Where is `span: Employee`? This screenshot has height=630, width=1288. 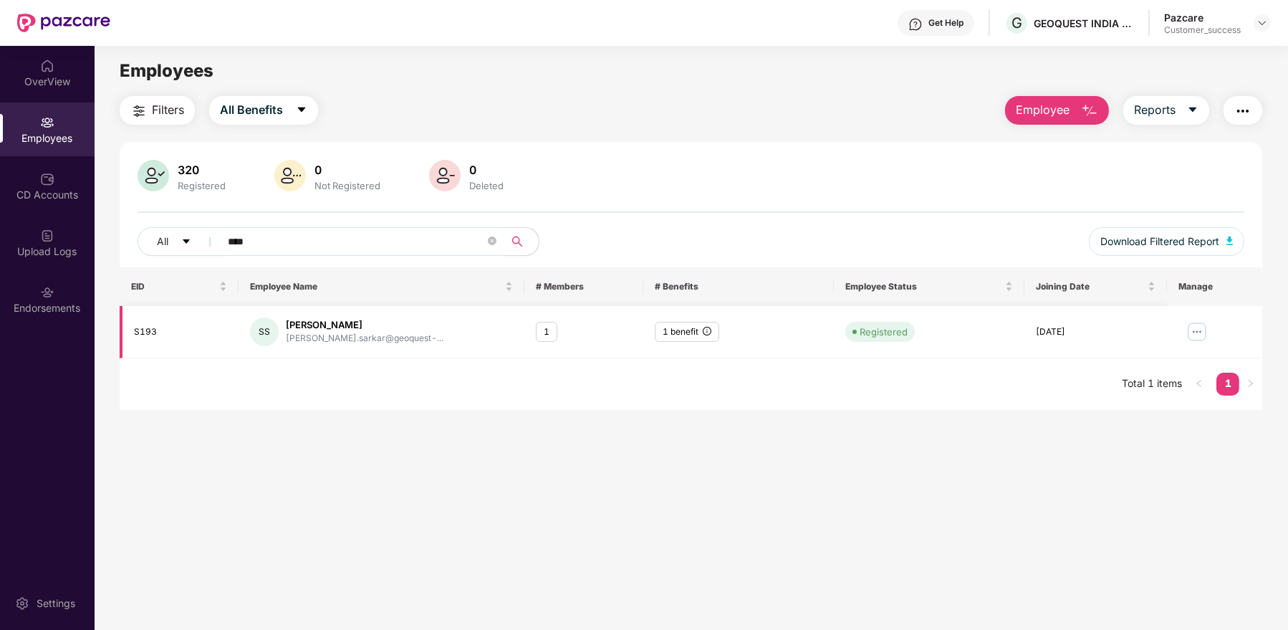
span: Employee is located at coordinates (1043, 110).